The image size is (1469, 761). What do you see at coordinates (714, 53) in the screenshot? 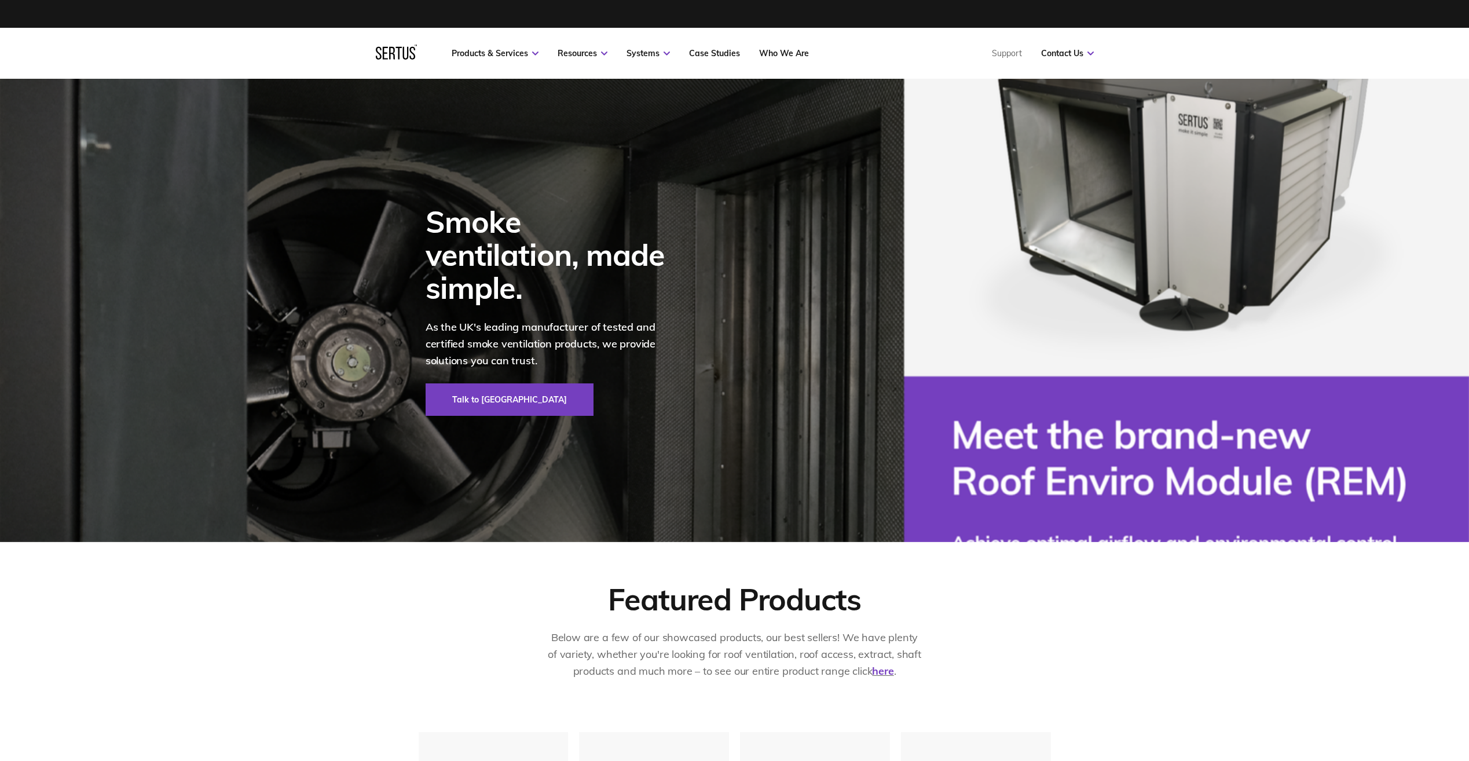
I see `a: Case Studies` at bounding box center [714, 53].